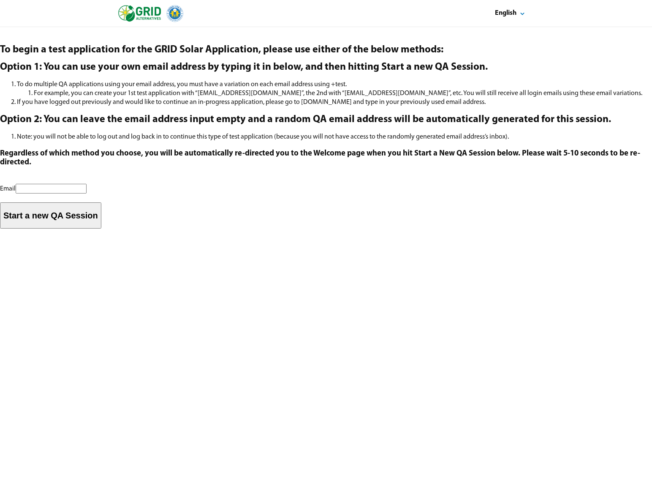 The width and height of the screenshot is (652, 488). What do you see at coordinates (335, 89) in the screenshot?
I see `li: To do multiple QA applications using your email address, you must have a variation on each email ...` at bounding box center [335, 89].